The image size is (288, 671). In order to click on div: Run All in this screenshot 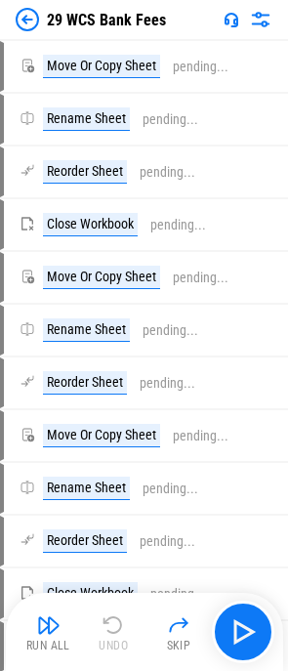, I will do `click(48, 646)`.